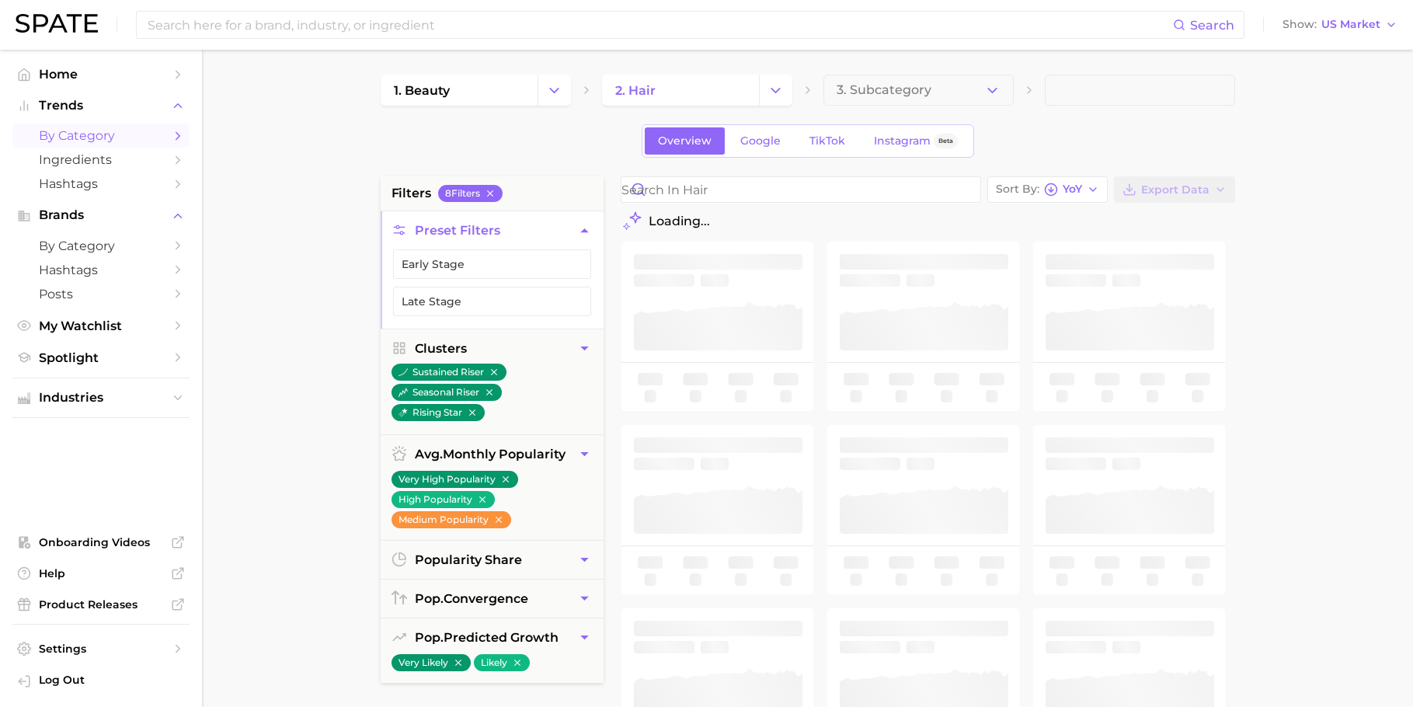 This screenshot has height=707, width=1413. Describe the element at coordinates (828, 141) in the screenshot. I see `a: TikTok` at that location.